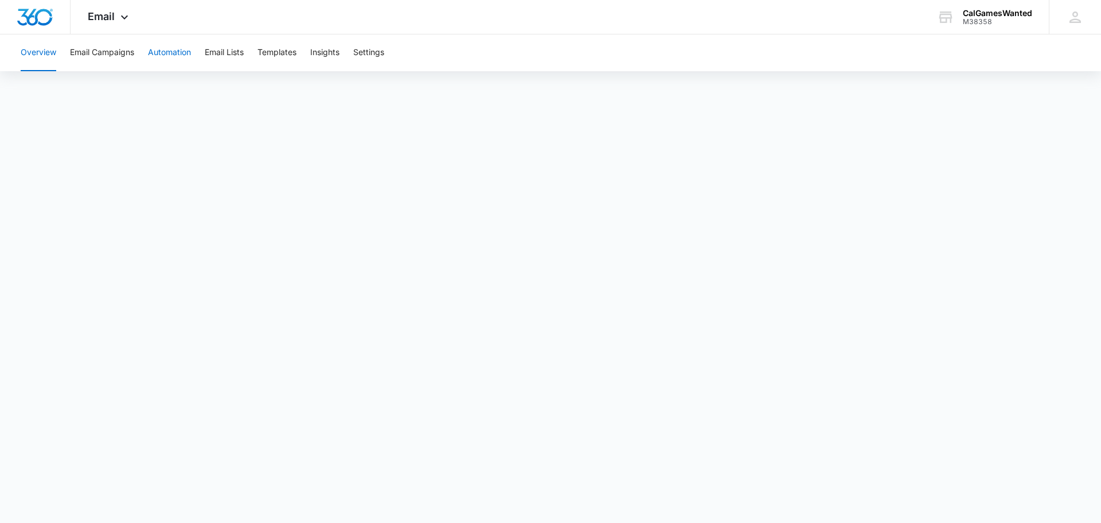  I want to click on button: Email Lists, so click(224, 53).